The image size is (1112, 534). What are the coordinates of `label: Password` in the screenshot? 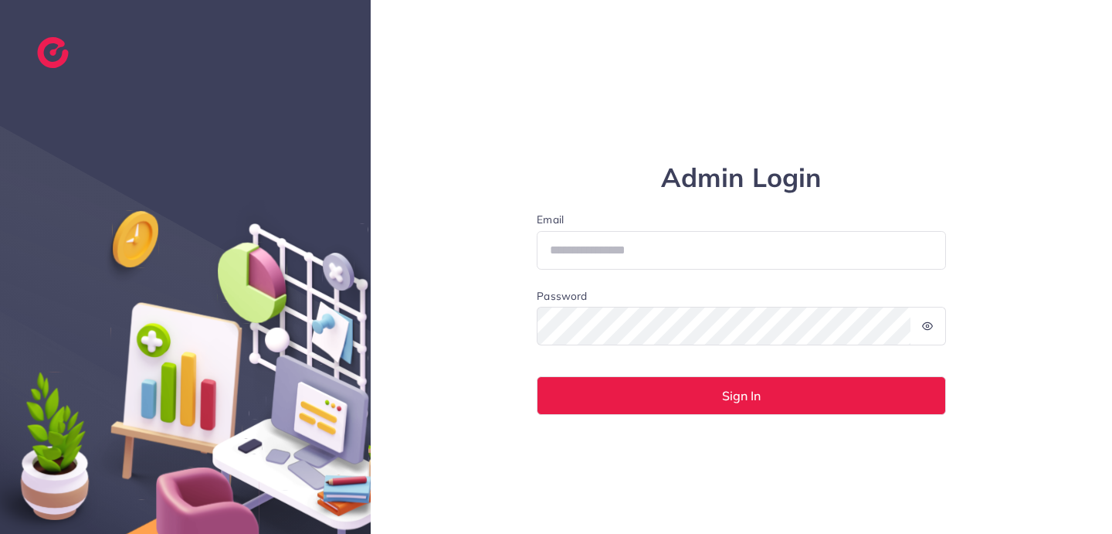 It's located at (562, 296).